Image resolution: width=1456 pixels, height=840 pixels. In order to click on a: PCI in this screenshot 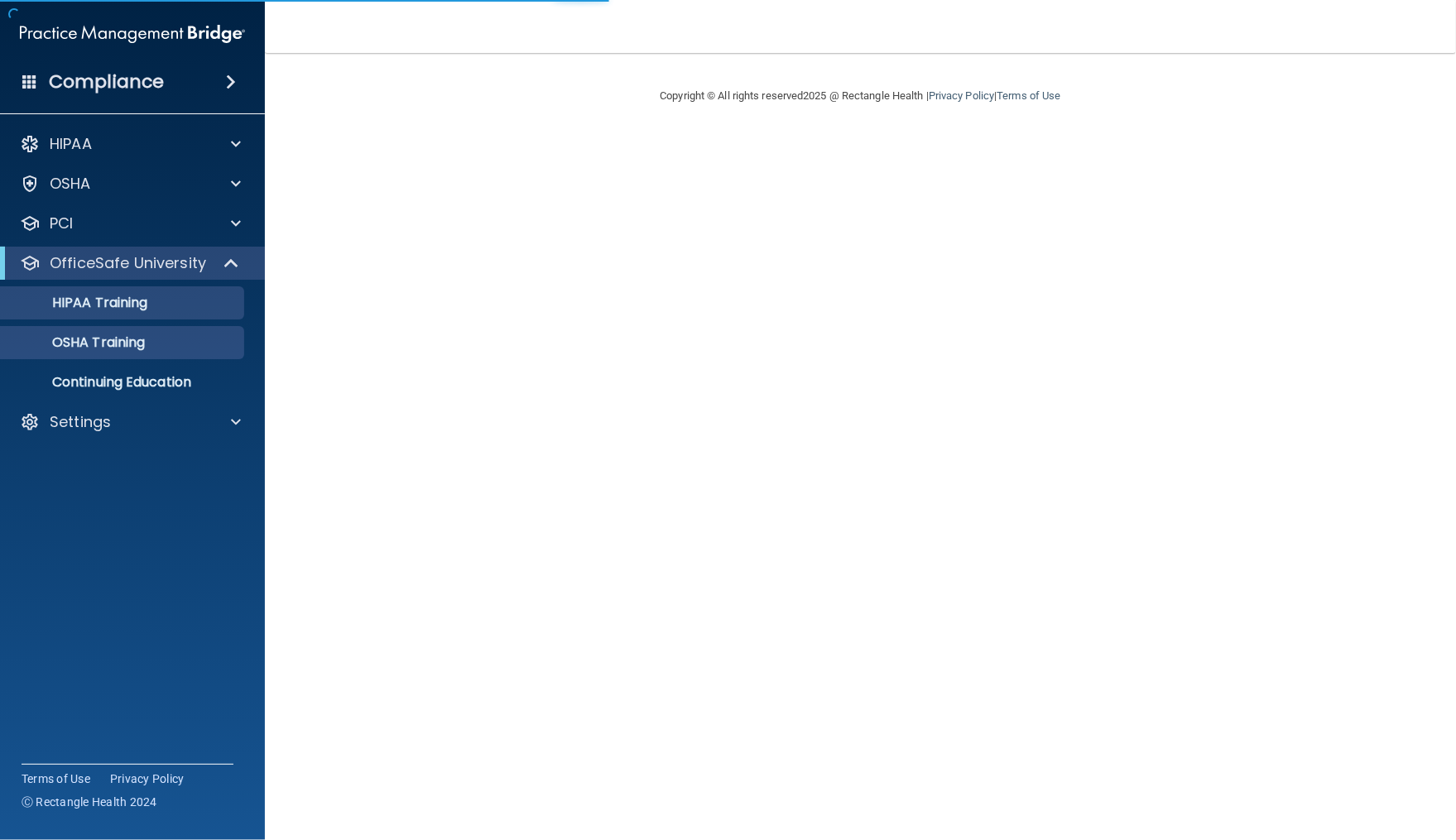, I will do `click(130, 223)`.